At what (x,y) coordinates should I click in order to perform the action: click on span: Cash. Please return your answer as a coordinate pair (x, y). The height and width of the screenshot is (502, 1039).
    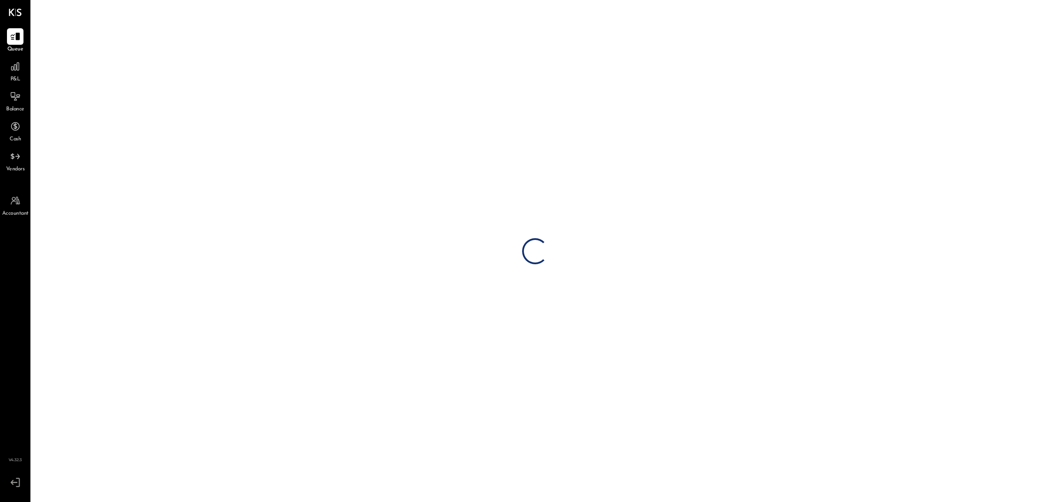
    Looking at the image, I should click on (15, 140).